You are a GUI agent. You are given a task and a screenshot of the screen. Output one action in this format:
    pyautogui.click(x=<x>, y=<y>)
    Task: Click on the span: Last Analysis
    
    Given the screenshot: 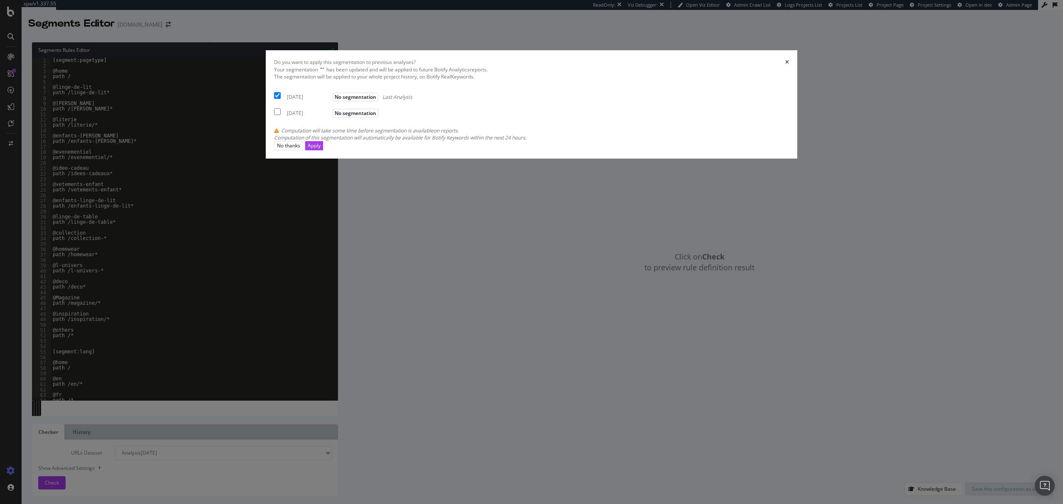 What is the action you would take?
    pyautogui.click(x=397, y=97)
    